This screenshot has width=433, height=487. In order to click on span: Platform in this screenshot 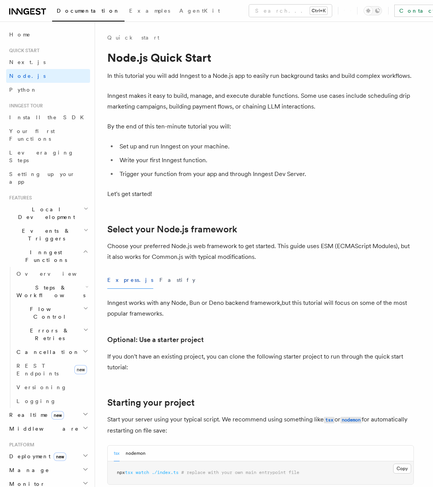, I will do `click(20, 445)`.